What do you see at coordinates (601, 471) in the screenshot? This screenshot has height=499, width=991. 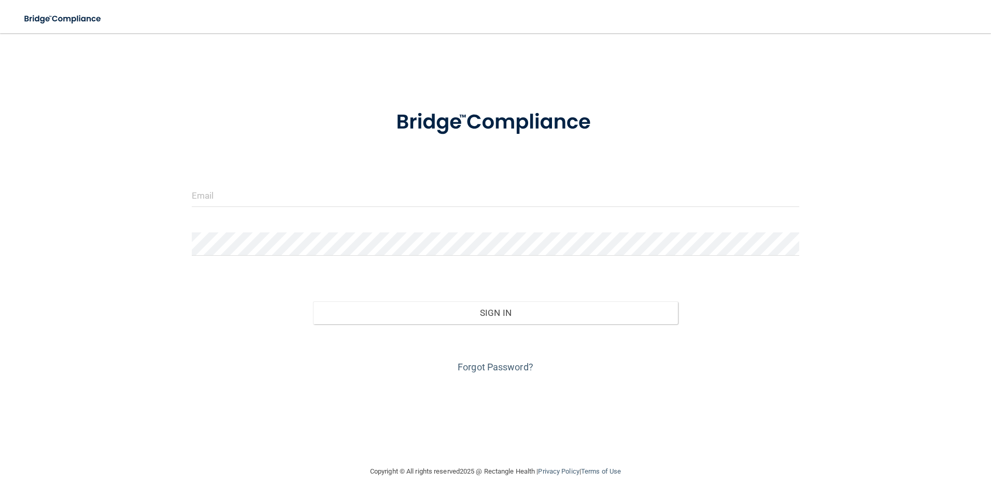 I see `a: Terms of Use` at bounding box center [601, 471].